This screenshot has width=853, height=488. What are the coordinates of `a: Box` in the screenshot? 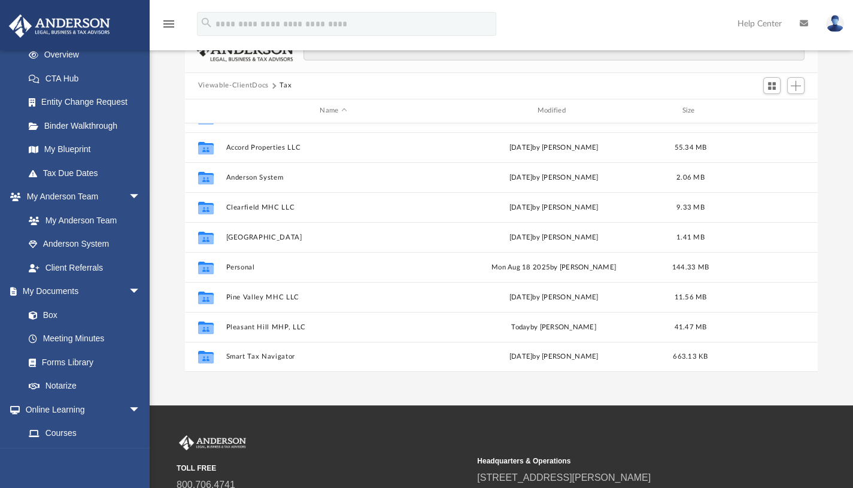 It's located at (81, 315).